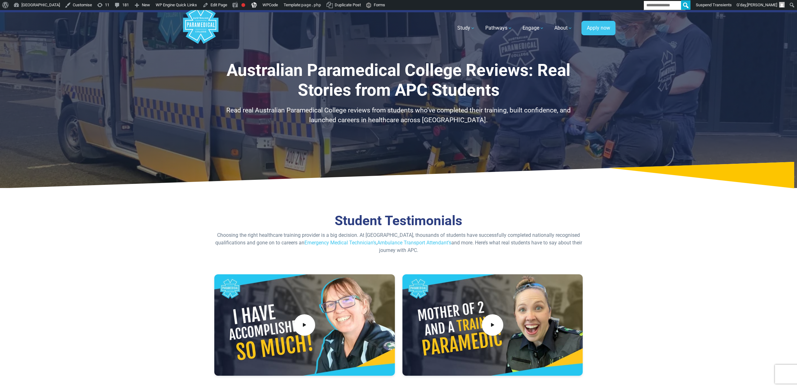 The width and height of the screenshot is (797, 388). I want to click on p: Read real Australian Paramedical College reviews from students who’ve completed their training, b..., so click(398, 115).